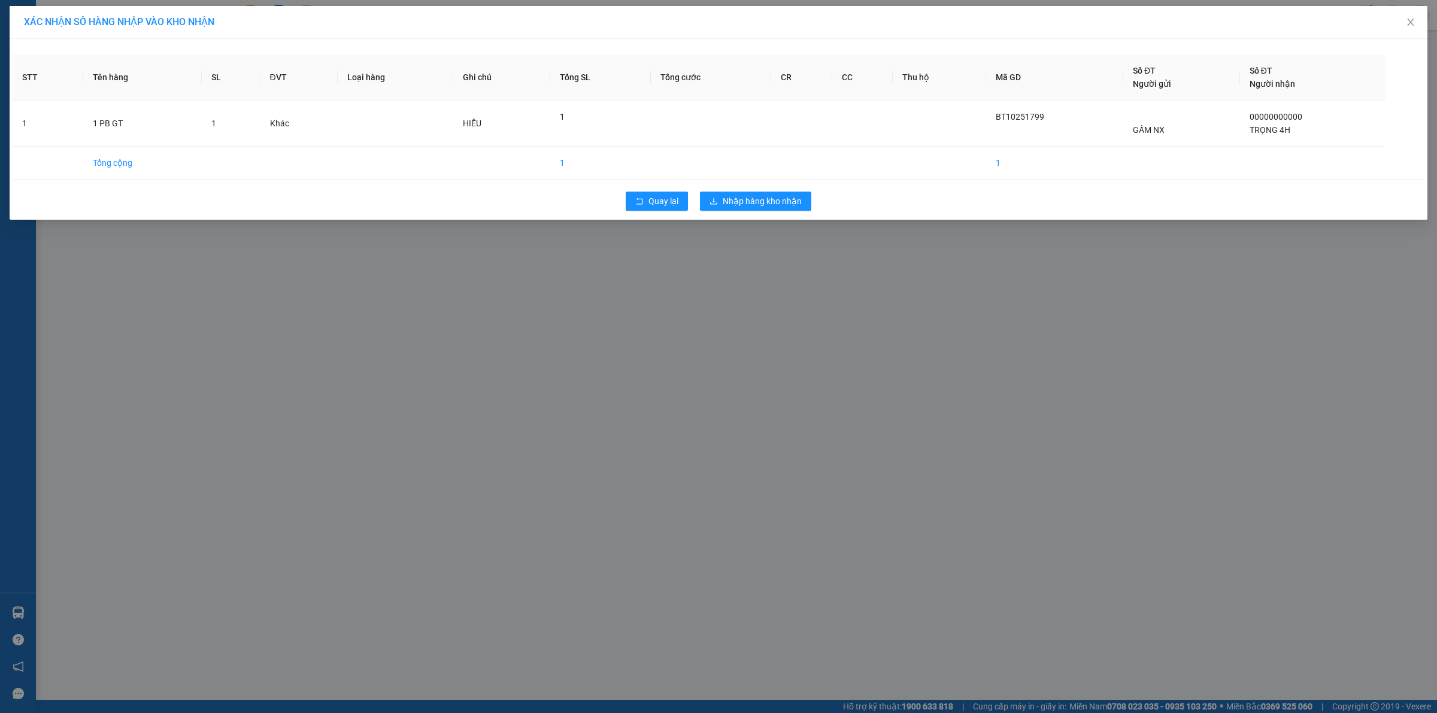 The image size is (1437, 713). I want to click on span: GẤM NX, so click(1149, 130).